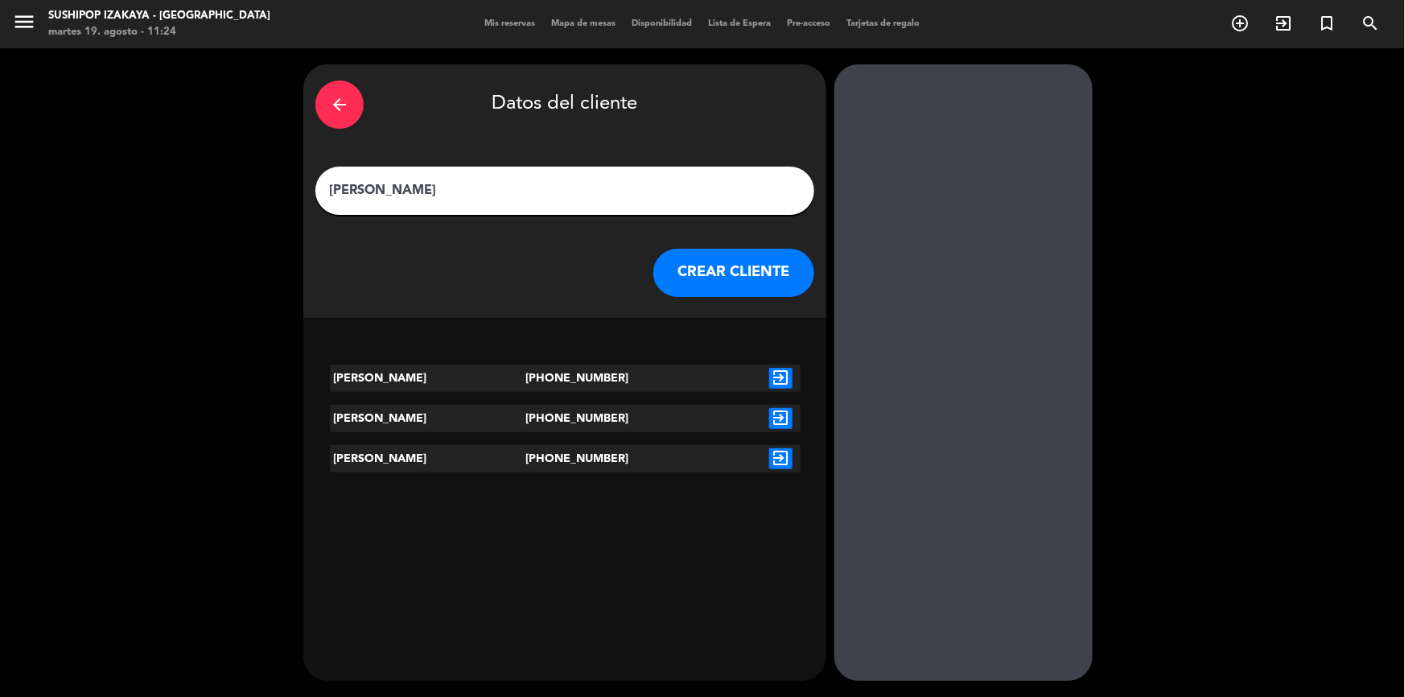 This screenshot has height=697, width=1404. I want to click on span: Mis reservas, so click(509, 23).